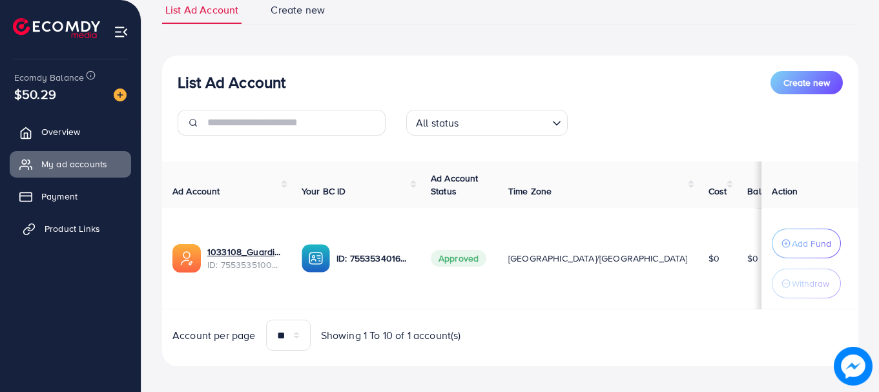 This screenshot has width=879, height=392. I want to click on button: Withdraw, so click(806, 284).